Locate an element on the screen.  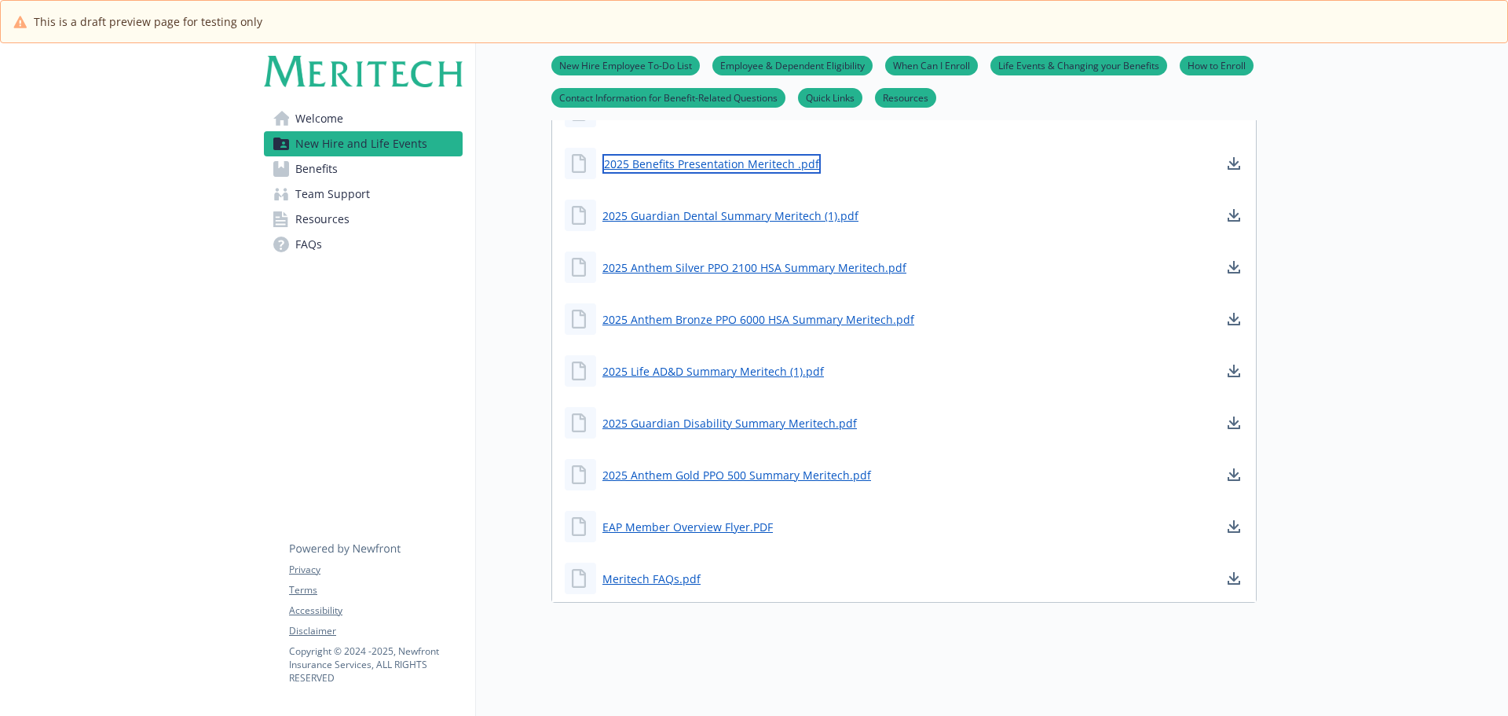
p: Copyright © 2024 - 2025 , Newfront Insurance Services, ALL RIGHTS RESERVED is located at coordinates (375, 664).